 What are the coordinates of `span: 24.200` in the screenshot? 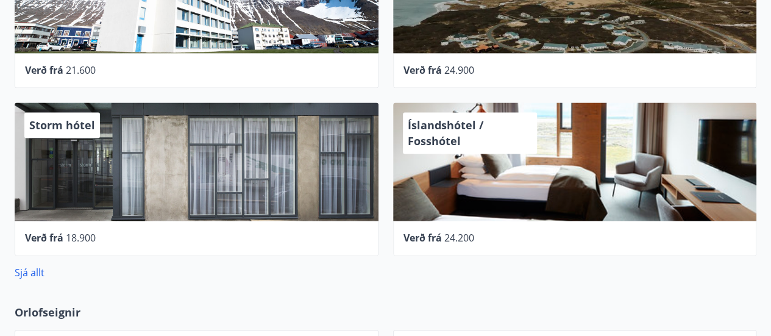 It's located at (459, 238).